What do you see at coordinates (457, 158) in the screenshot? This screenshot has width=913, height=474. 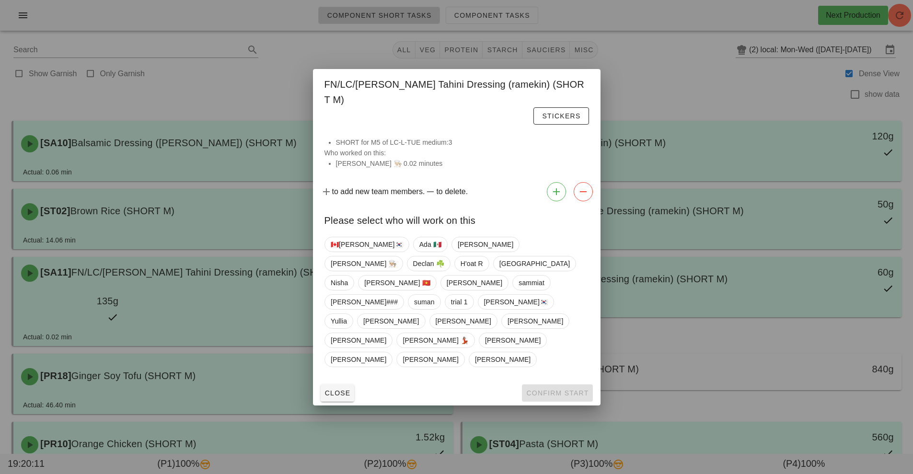 I see `div: Who worked on this:` at bounding box center [457, 158].